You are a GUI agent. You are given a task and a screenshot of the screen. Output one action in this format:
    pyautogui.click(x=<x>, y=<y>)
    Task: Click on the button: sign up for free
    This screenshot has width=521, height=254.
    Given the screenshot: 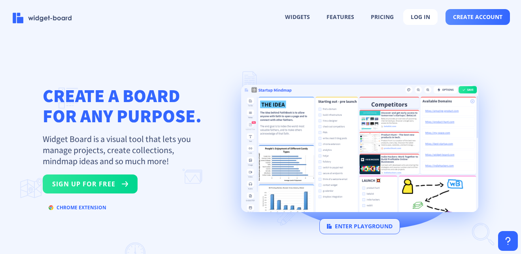 What is the action you would take?
    pyautogui.click(x=90, y=184)
    